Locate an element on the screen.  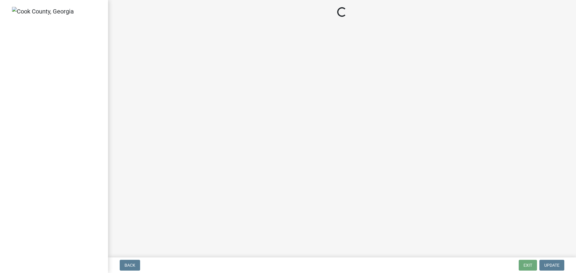
img: Cook County, Georgia is located at coordinates (43, 11).